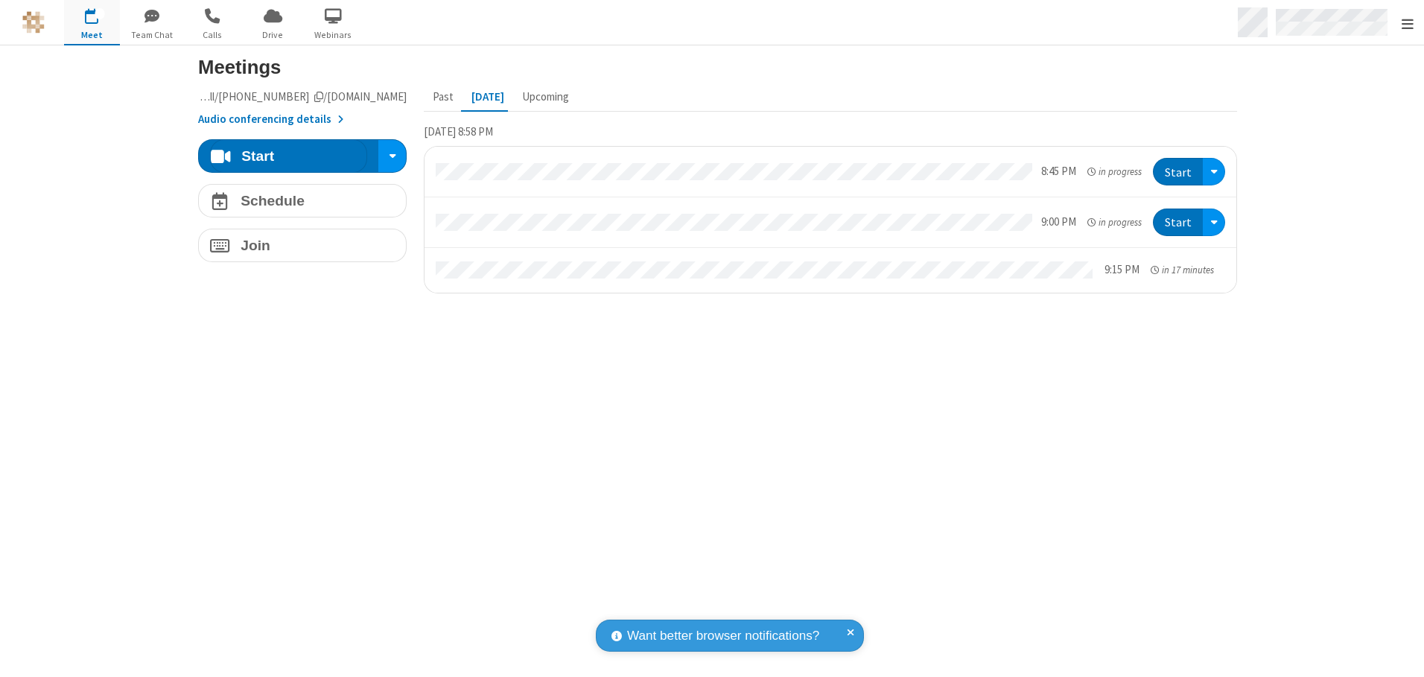 This screenshot has height=677, width=1424. What do you see at coordinates (392, 156) in the screenshot?
I see `div: Start conference options` at bounding box center [392, 156].